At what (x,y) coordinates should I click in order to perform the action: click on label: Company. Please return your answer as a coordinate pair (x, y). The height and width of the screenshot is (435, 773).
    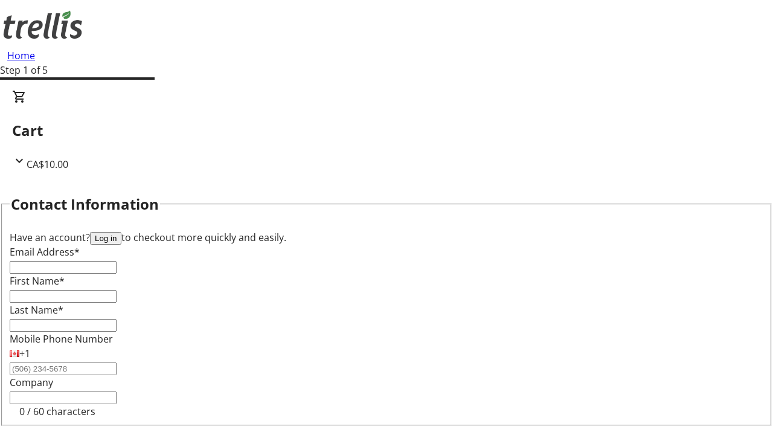
    Looking at the image, I should click on (31, 382).